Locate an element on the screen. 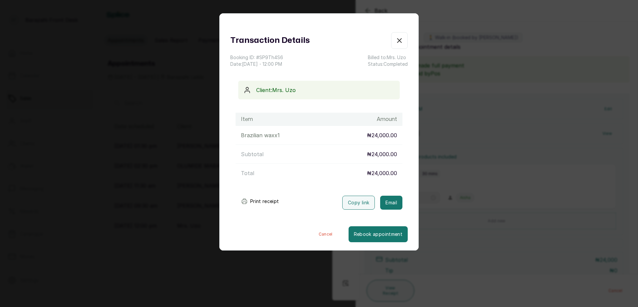  button: Email is located at coordinates (391, 203).